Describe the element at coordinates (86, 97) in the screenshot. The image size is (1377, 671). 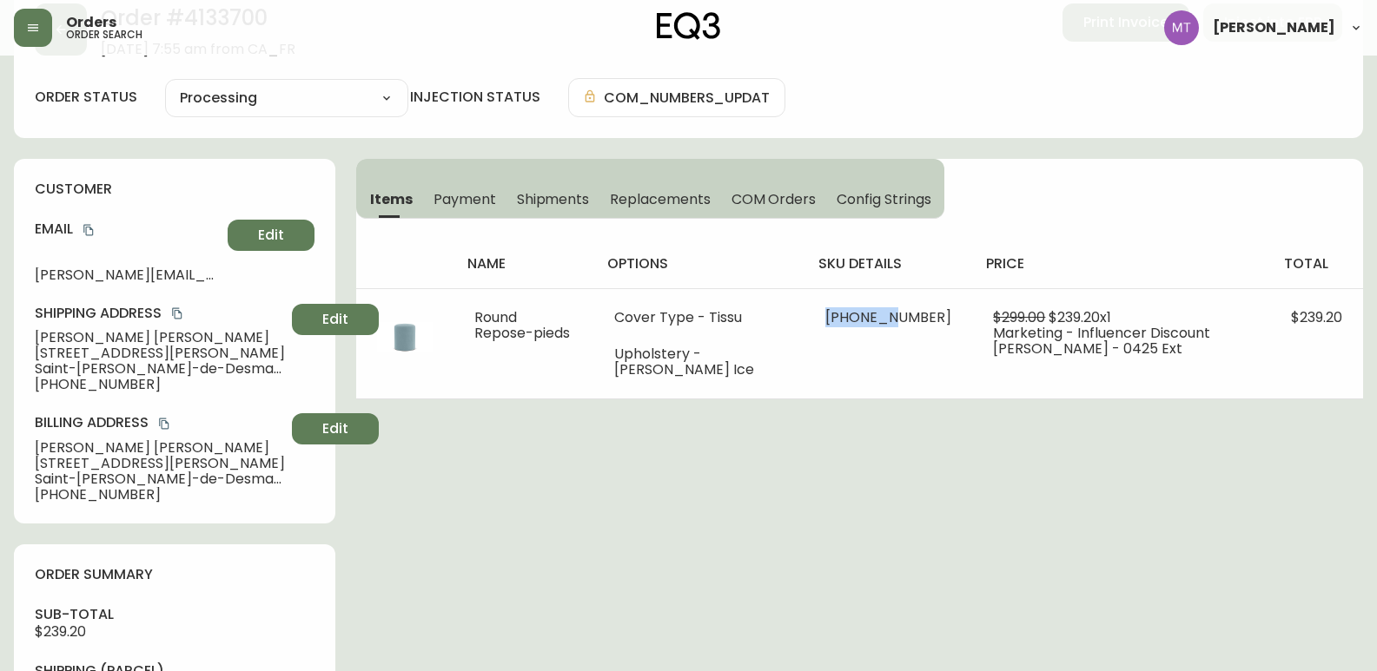
I see `label: order status` at that location.